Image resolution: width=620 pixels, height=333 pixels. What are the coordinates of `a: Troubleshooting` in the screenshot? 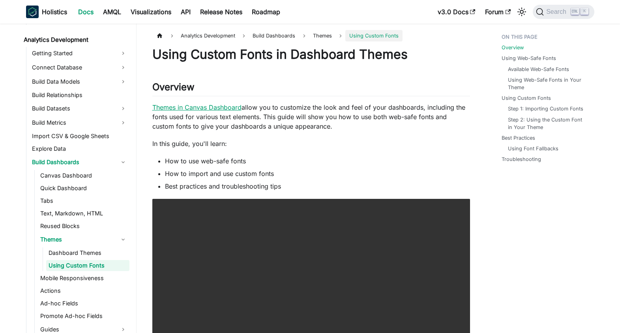 It's located at (522, 159).